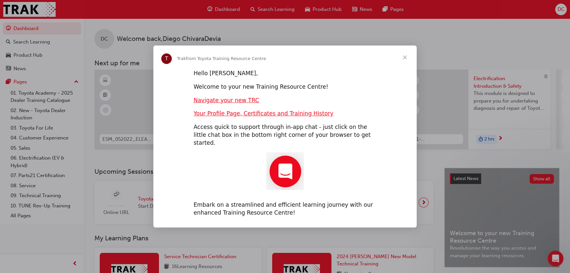 Image resolution: width=570 pixels, height=273 pixels. I want to click on a: Navigate your new TRC, so click(226, 100).